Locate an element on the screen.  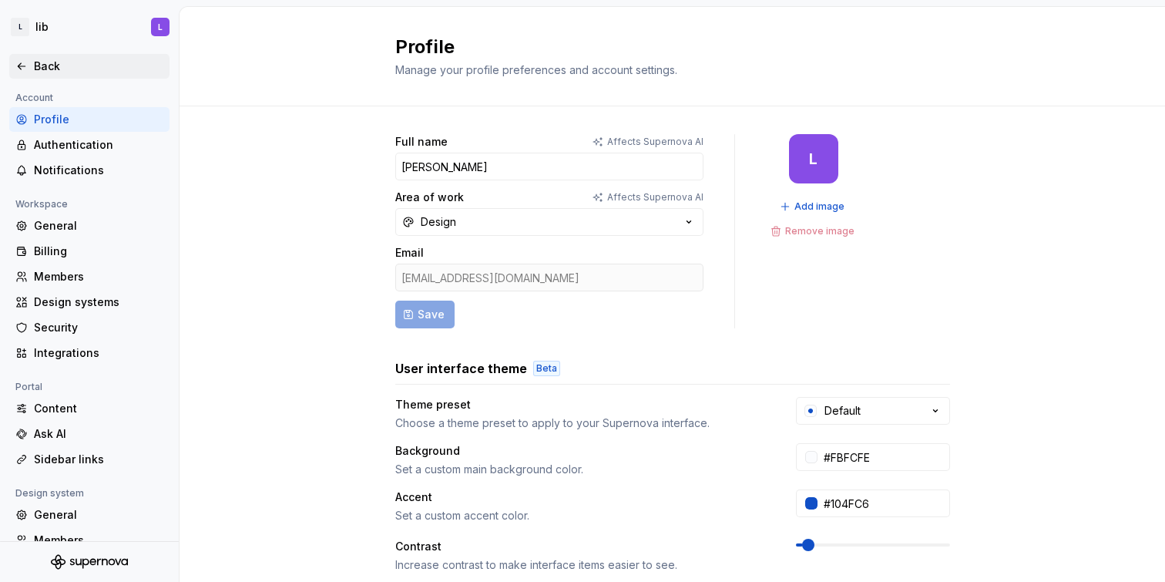
div: Profile is located at coordinates (99, 119).